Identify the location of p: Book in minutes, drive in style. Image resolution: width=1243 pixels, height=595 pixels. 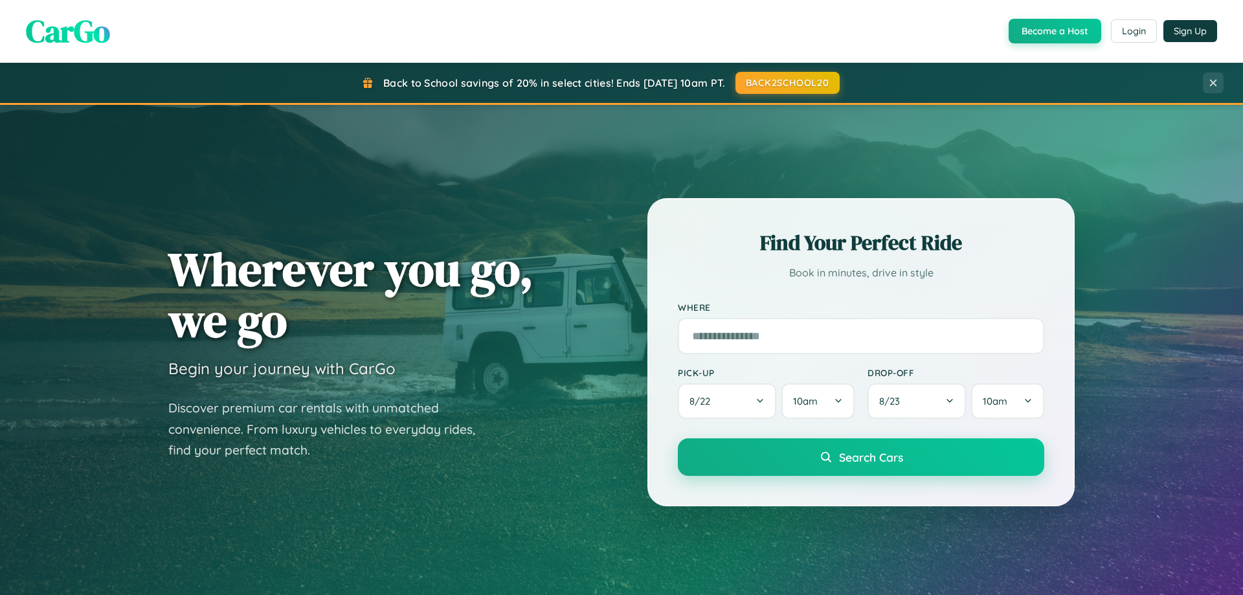
(861, 273).